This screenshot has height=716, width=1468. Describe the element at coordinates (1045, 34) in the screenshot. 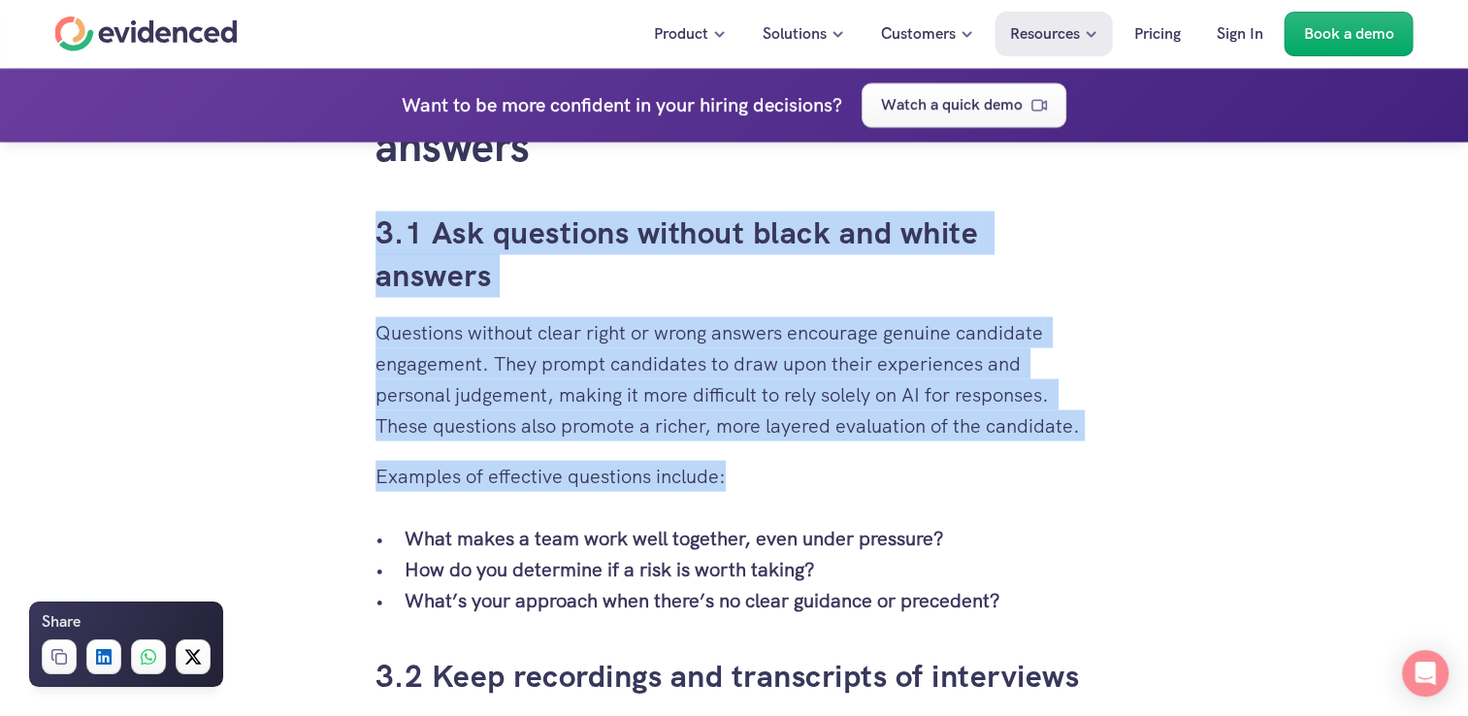

I see `p: Resources` at that location.